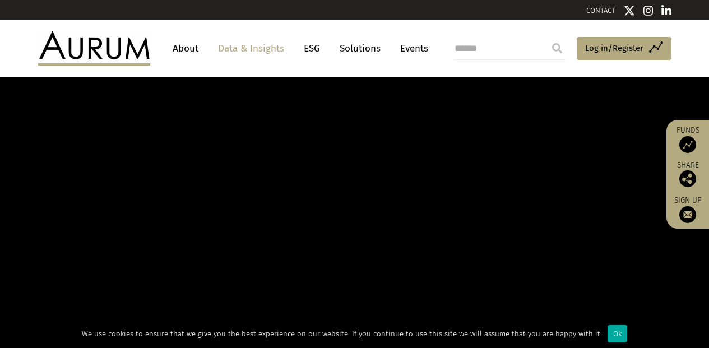 This screenshot has height=348, width=709. I want to click on div: Ok, so click(617, 333).